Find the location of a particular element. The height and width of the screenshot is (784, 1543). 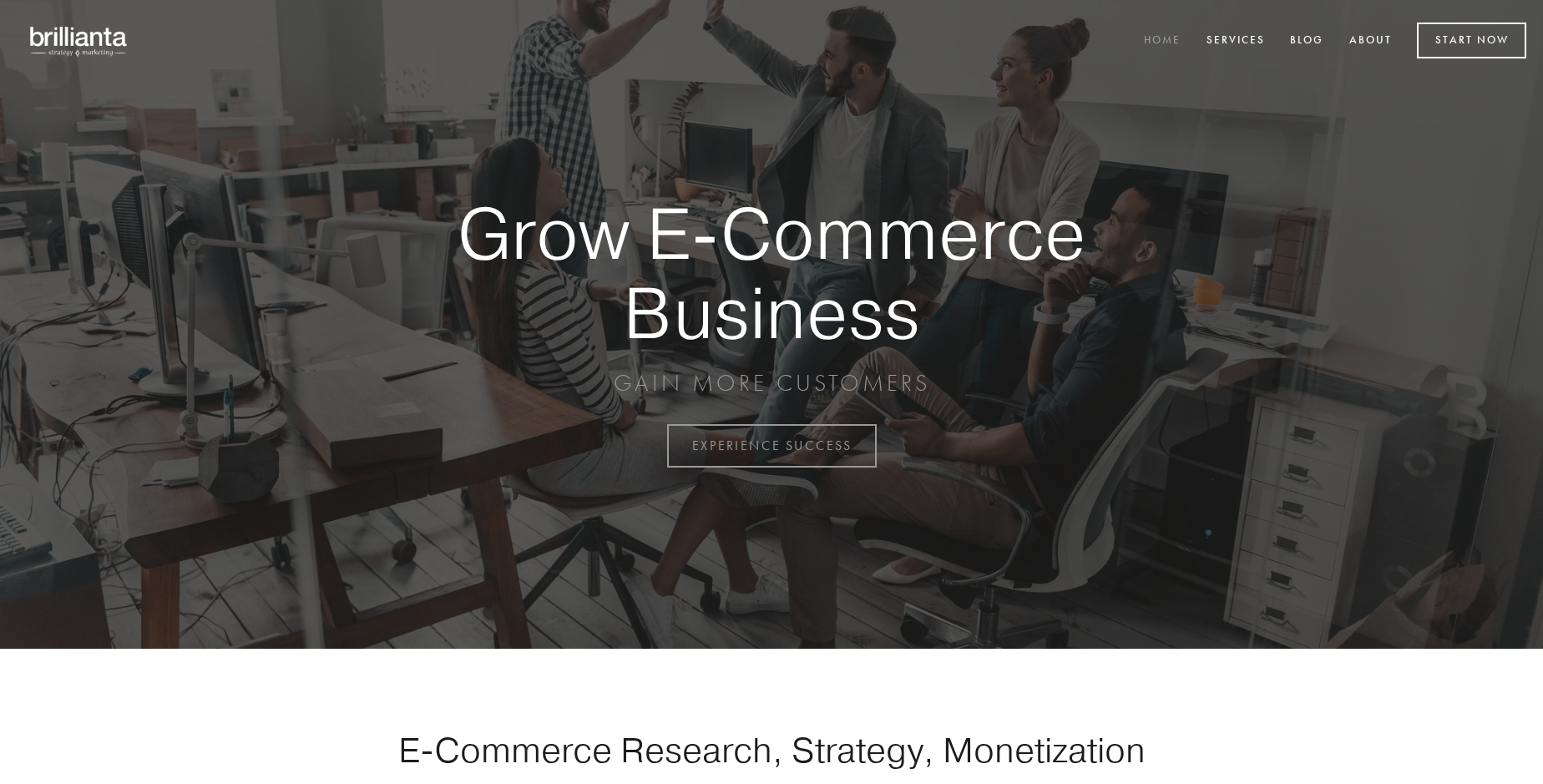

a: Start Now is located at coordinates (1472, 40).